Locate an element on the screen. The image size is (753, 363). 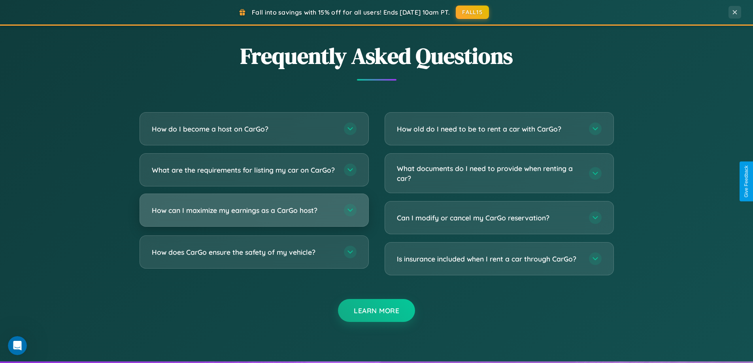
h2: Frequently Asked Questions is located at coordinates (377, 56).